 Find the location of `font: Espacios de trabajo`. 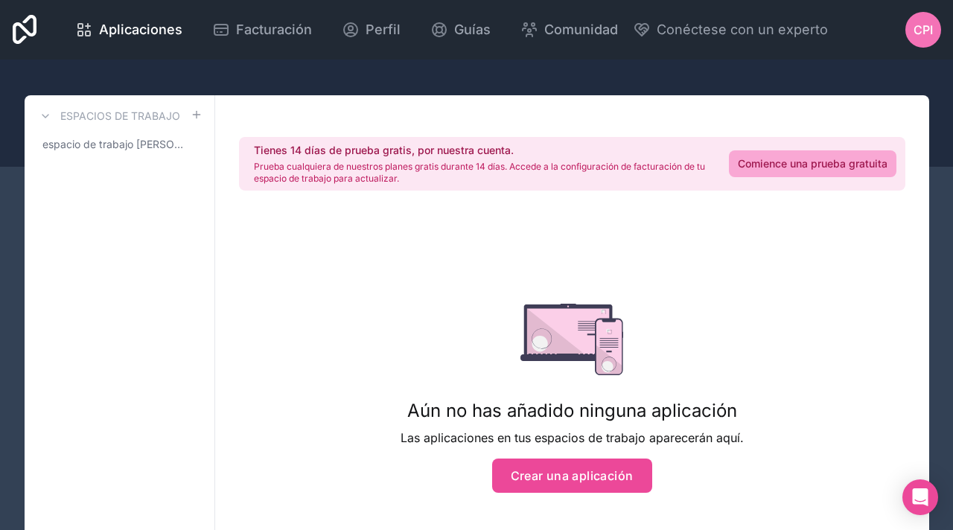

font: Espacios de trabajo is located at coordinates (120, 115).